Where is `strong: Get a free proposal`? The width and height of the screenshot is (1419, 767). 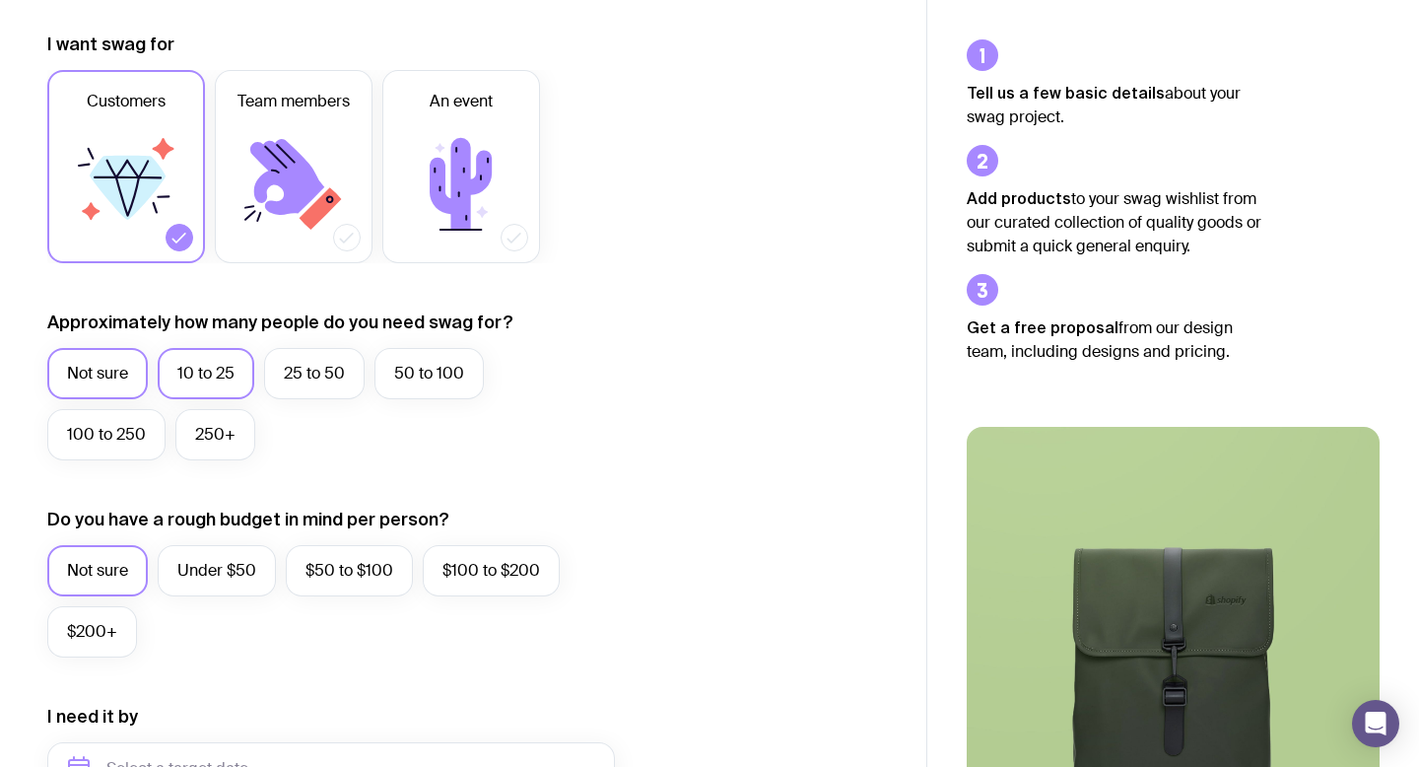
strong: Get a free proposal is located at coordinates (1043, 327).